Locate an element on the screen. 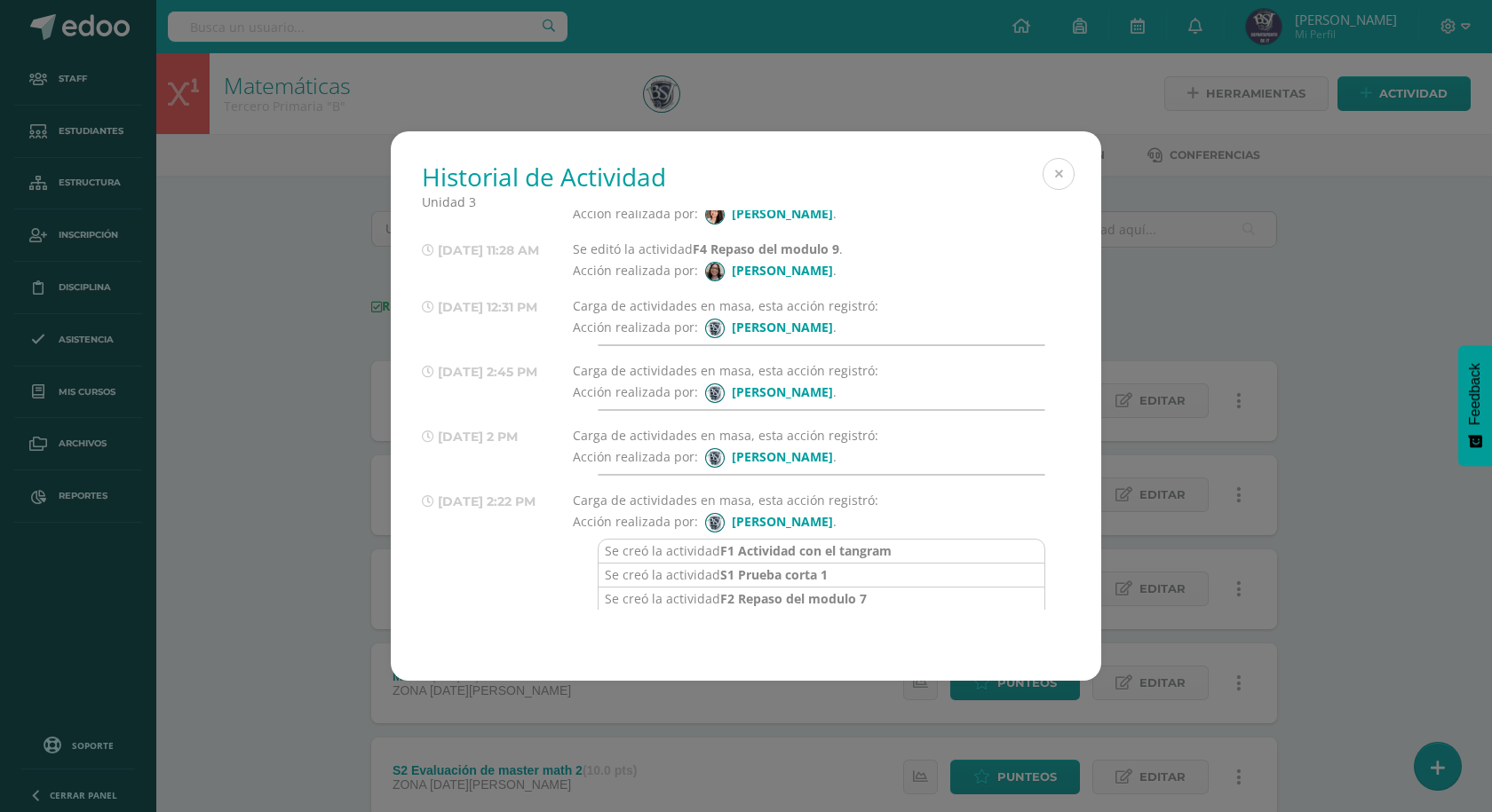 Image resolution: width=1492 pixels, height=812 pixels. div: Unidad 3 is located at coordinates (746, 201).